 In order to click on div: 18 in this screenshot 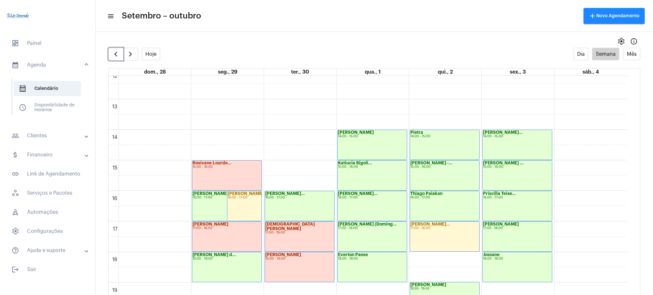, I will do `click(115, 260)`.